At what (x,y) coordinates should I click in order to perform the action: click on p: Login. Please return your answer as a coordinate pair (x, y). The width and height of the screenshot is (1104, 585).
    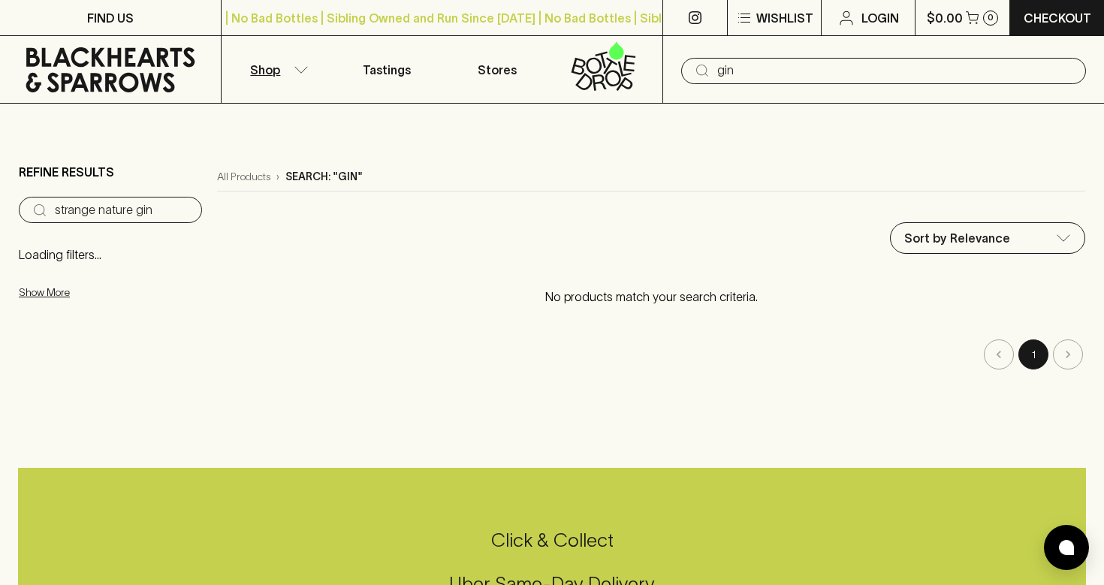
    Looking at the image, I should click on (880, 18).